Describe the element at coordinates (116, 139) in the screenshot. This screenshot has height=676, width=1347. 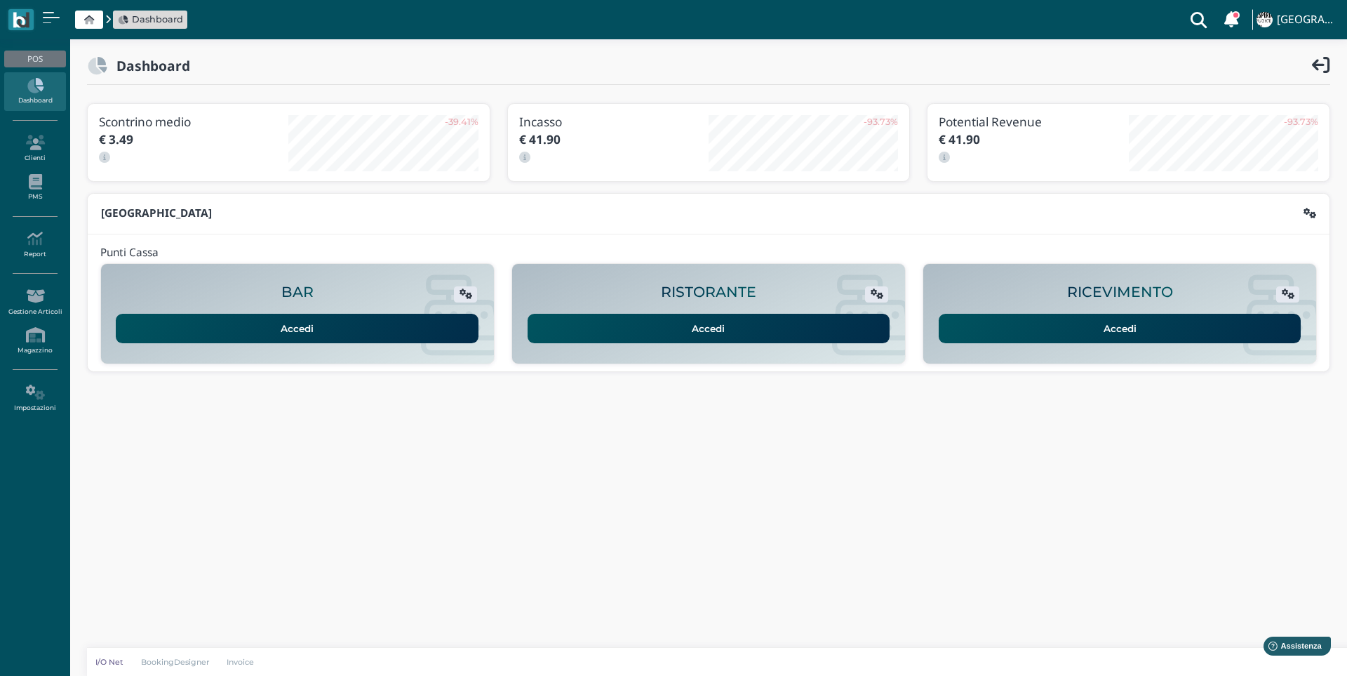
I see `b: € 3.49` at that location.